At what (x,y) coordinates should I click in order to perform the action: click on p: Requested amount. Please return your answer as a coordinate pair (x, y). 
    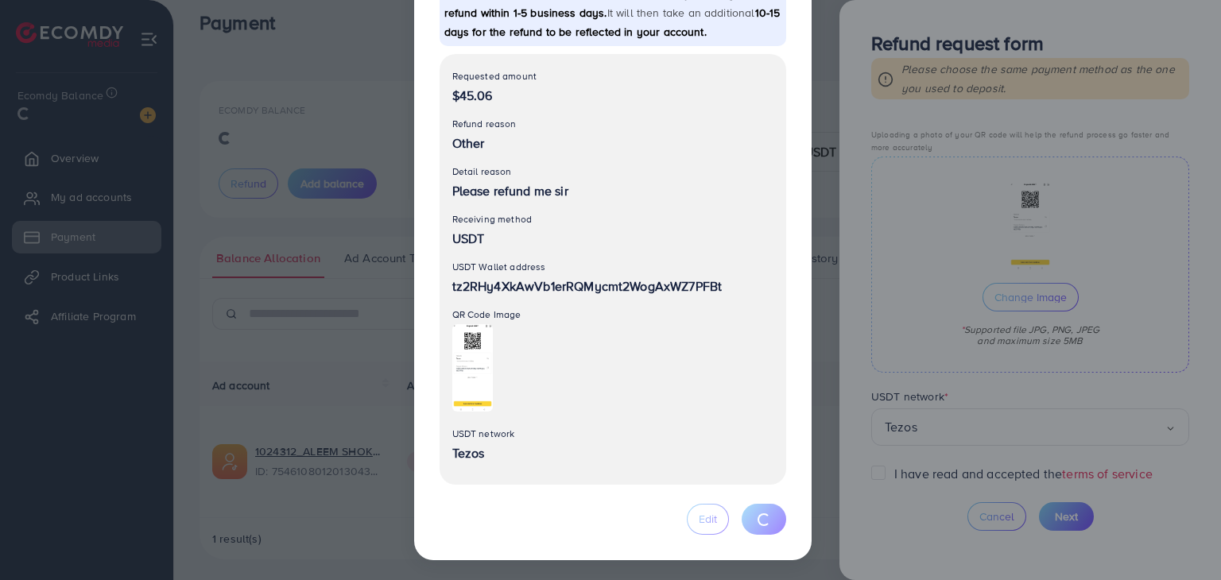
    Looking at the image, I should click on (613, 76).